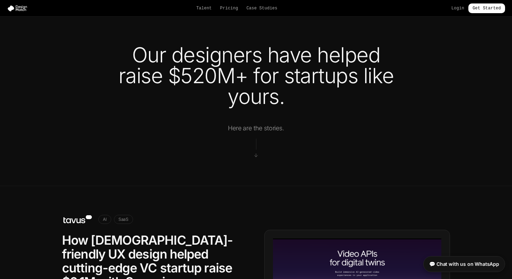 The image size is (512, 279). Describe the element at coordinates (204, 8) in the screenshot. I see `a: Talent` at that location.